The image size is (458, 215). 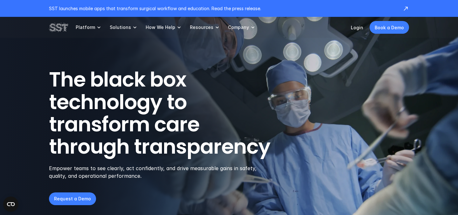 What do you see at coordinates (85, 27) in the screenshot?
I see `p: Platform` at bounding box center [85, 27].